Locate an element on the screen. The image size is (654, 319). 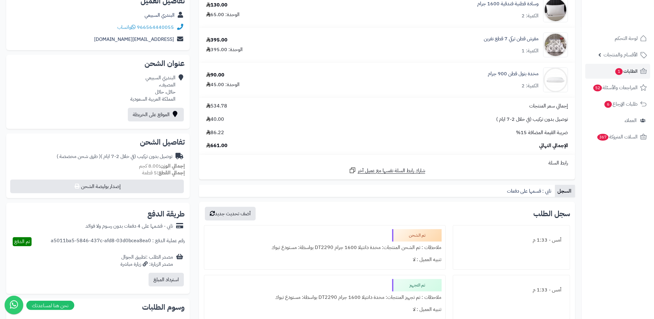
h2: وسوم الطلبات is located at coordinates (98, 307).